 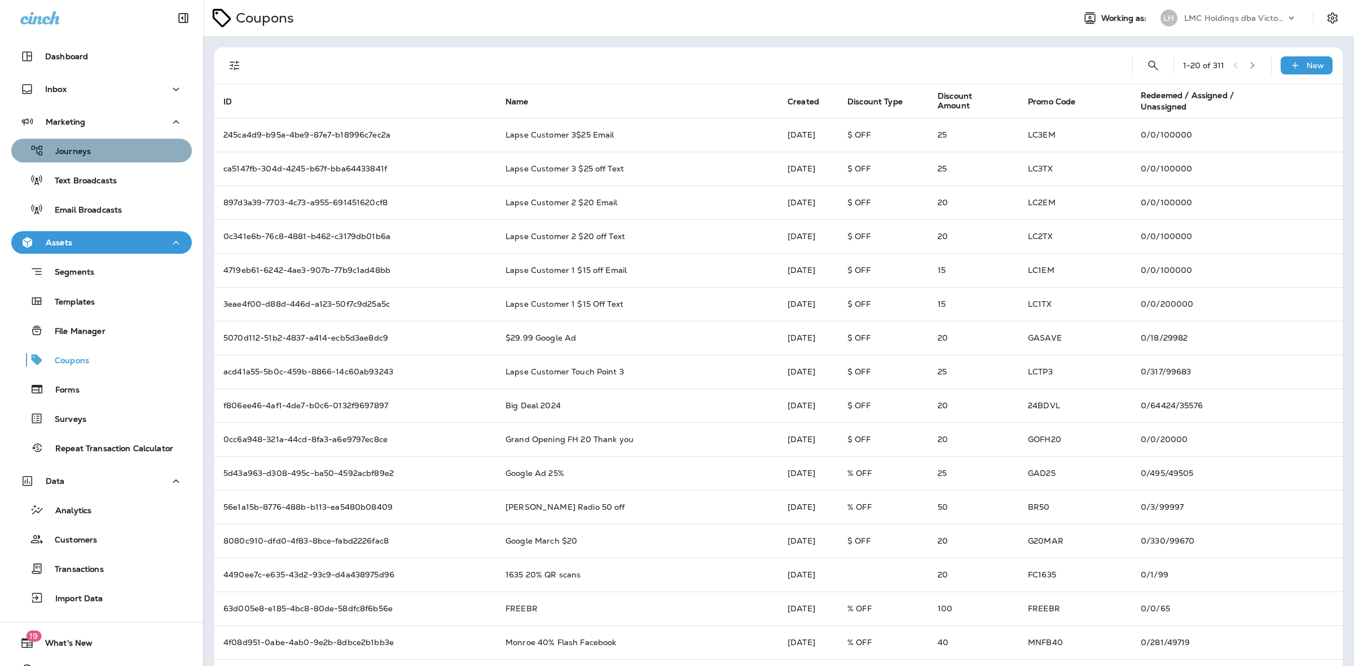 What do you see at coordinates (73, 599) in the screenshot?
I see `p: Import Data` at bounding box center [73, 599].